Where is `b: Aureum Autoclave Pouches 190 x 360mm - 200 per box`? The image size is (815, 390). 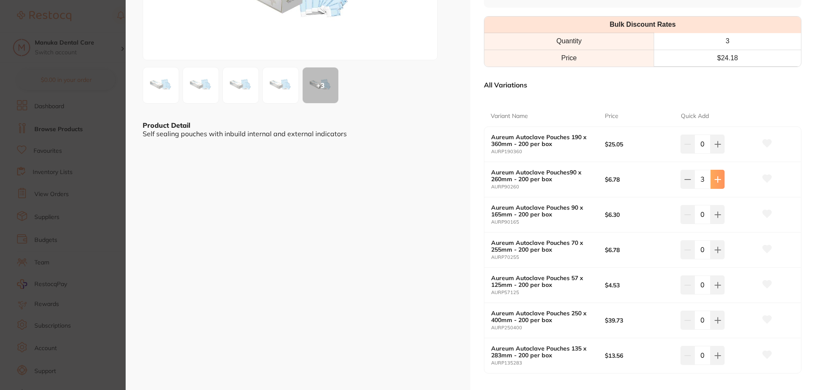
b: Aureum Autoclave Pouches 190 x 360mm - 200 per box is located at coordinates (542, 141).